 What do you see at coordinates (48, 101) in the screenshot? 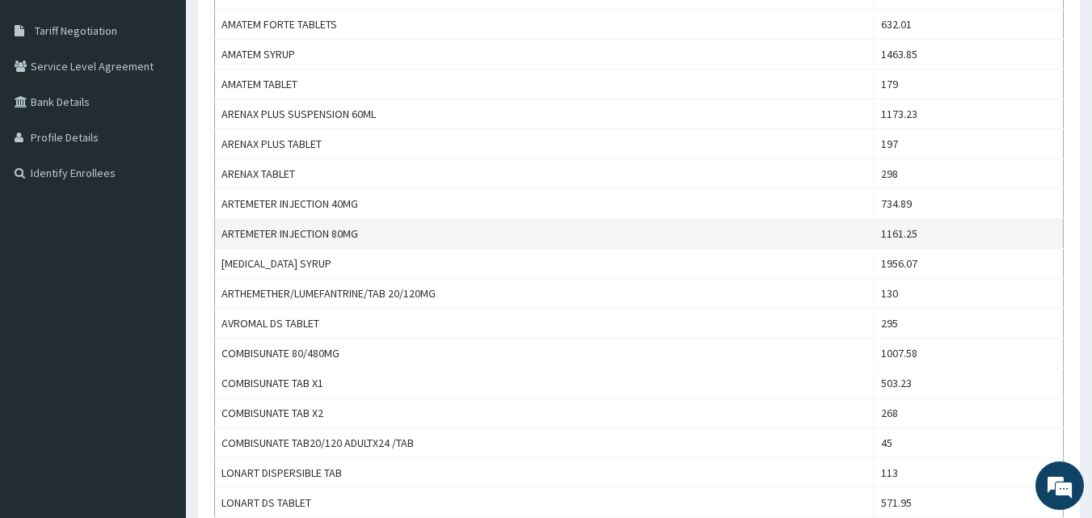
I see `img: d_794563401_company_1708531726252_794563401` at bounding box center [48, 101].